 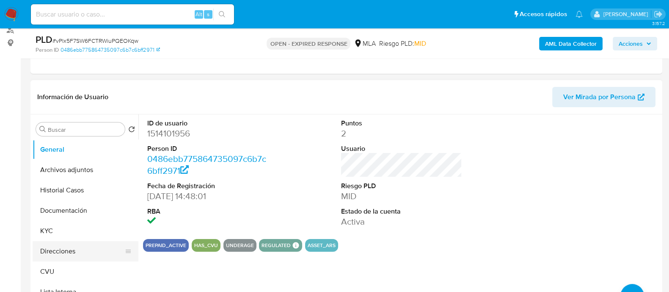 I want to click on dt: Estado de la cuenta, so click(x=402, y=211).